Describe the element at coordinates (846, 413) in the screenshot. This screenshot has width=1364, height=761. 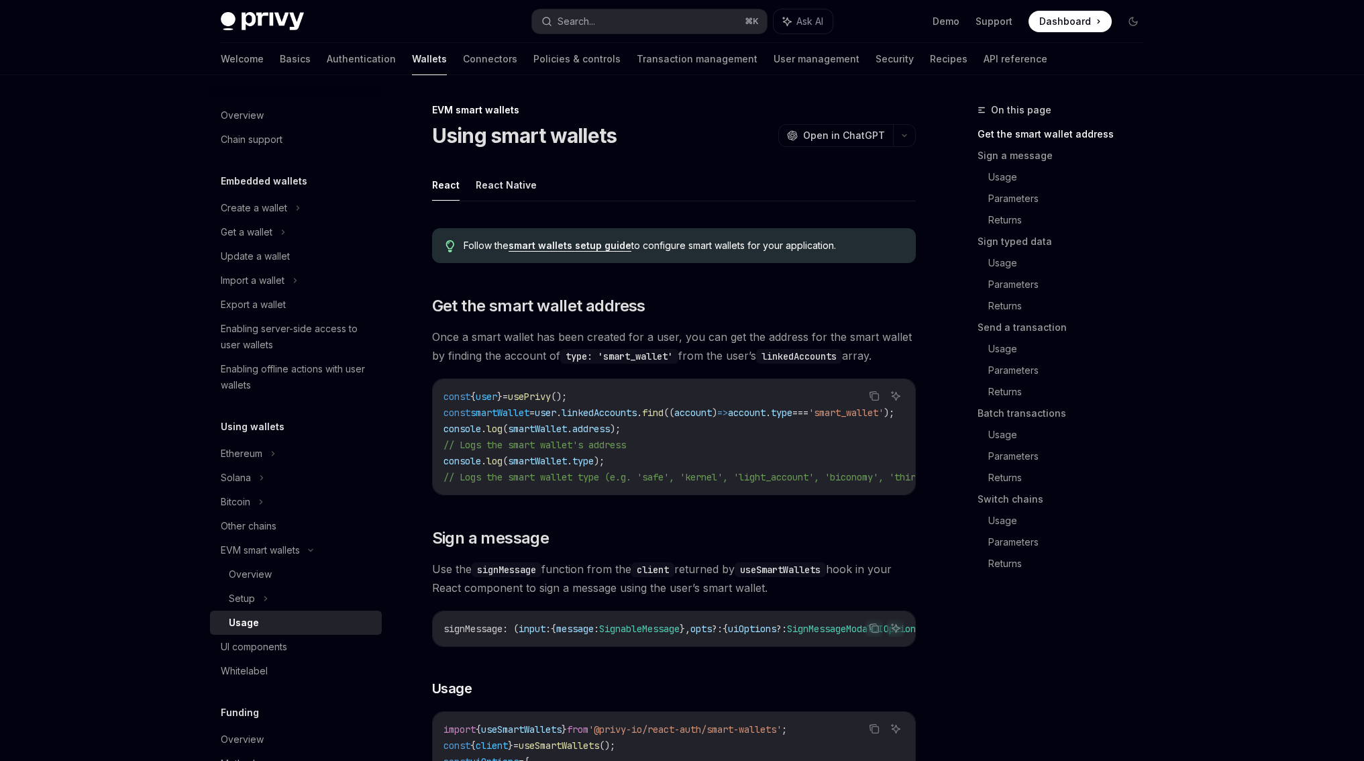
I see `span: 'smart_wallet'` at that location.